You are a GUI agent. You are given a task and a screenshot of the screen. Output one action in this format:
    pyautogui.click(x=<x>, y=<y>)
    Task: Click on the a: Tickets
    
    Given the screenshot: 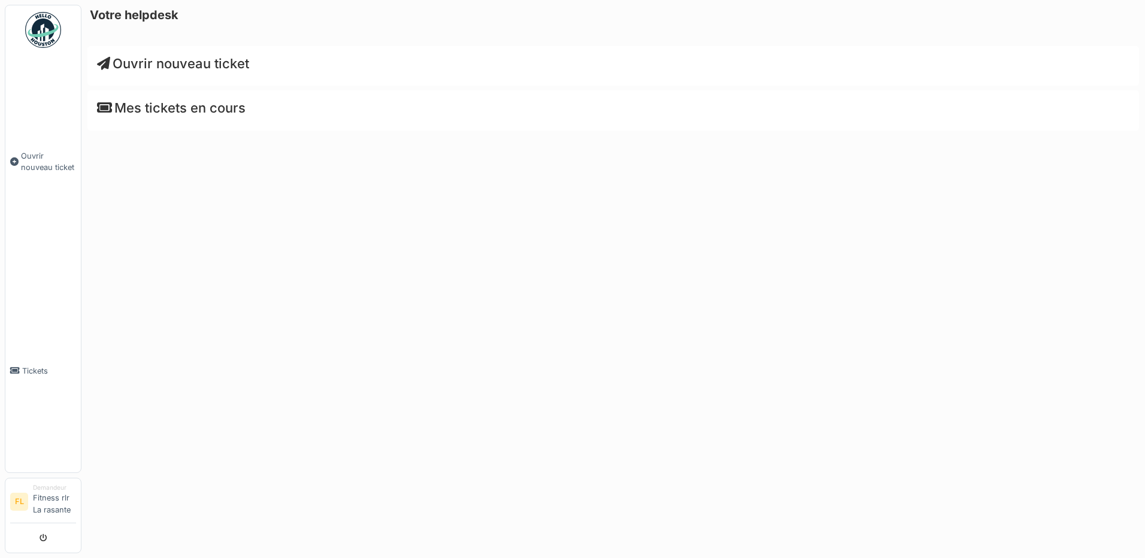 What is the action you would take?
    pyautogui.click(x=43, y=371)
    